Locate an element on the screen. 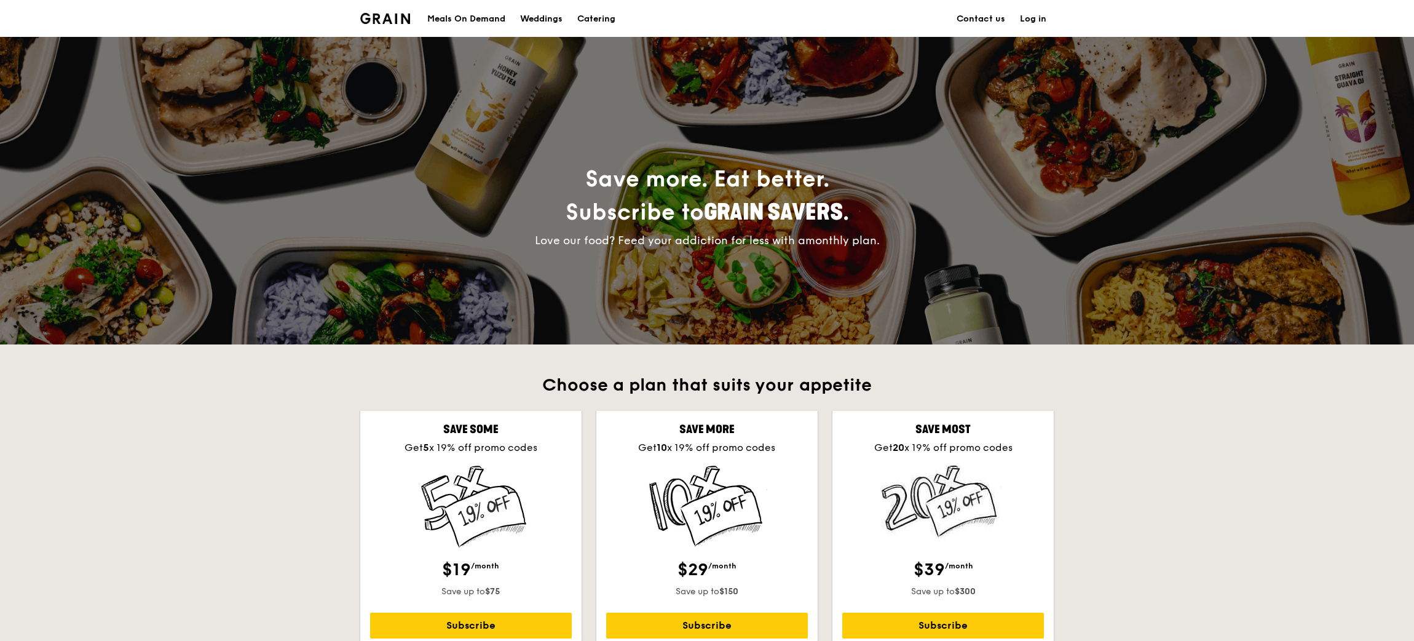  span: monthly plan. is located at coordinates (842, 240).